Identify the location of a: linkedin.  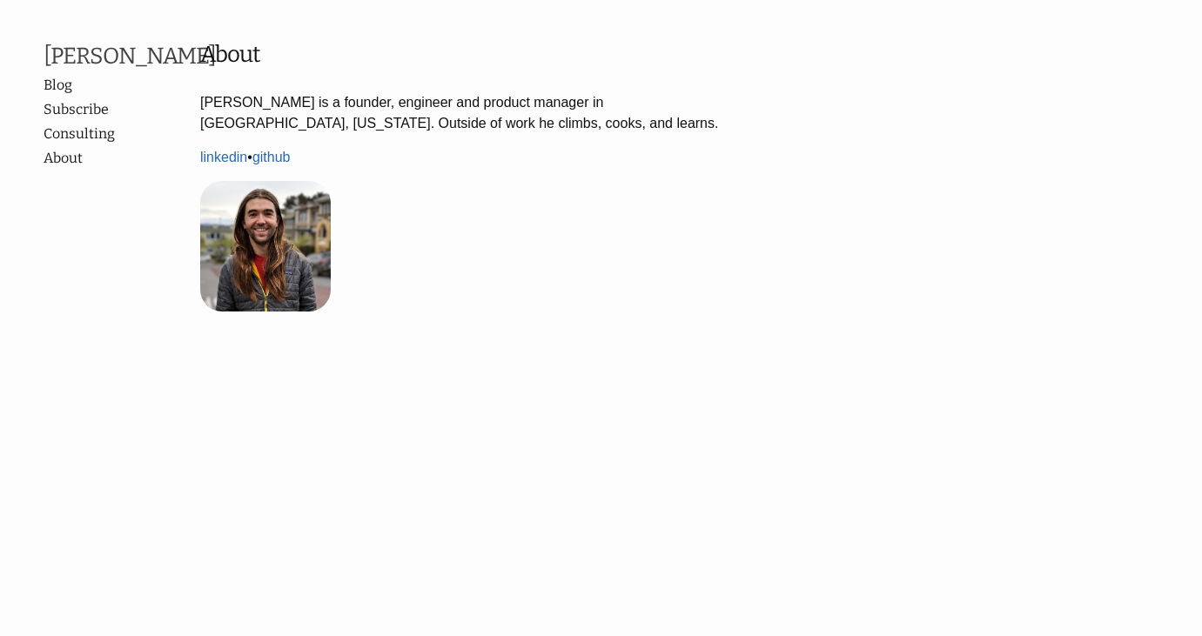
(224, 157).